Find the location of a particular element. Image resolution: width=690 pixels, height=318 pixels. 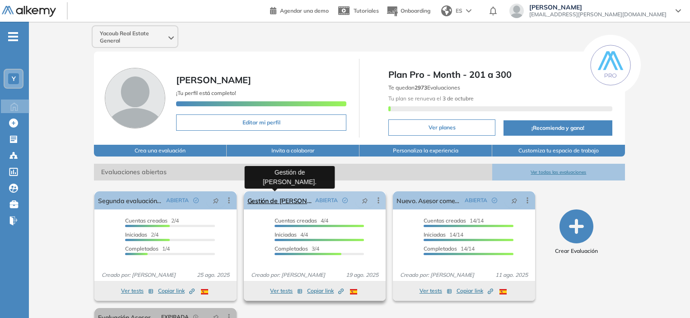

button: Onboarding is located at coordinates (408, 11).